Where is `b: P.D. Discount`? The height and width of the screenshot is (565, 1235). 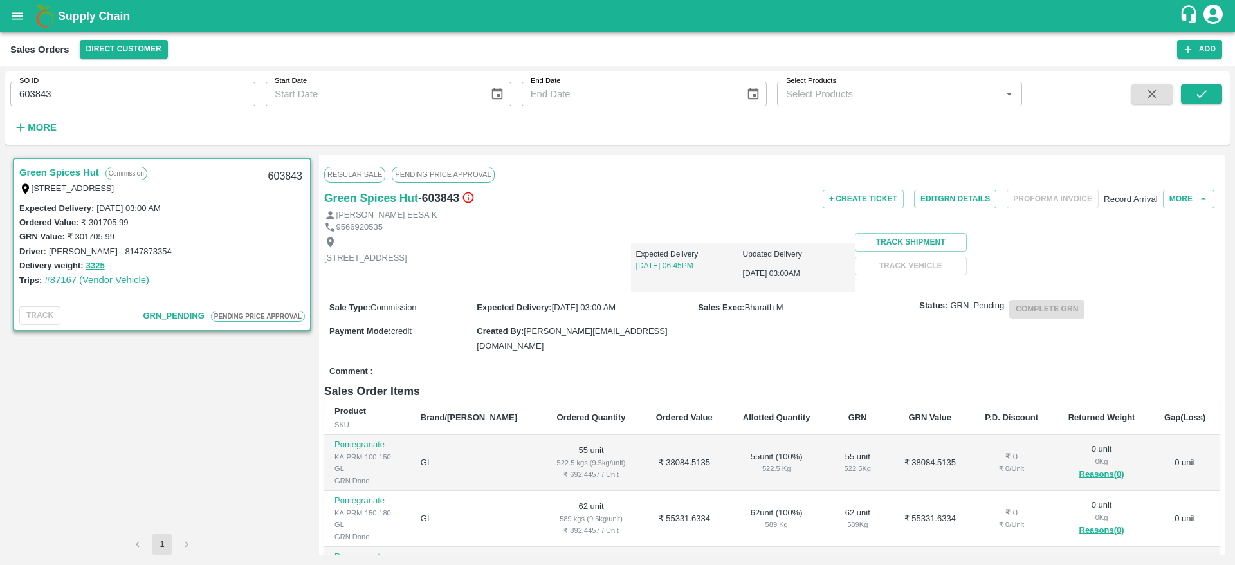
b: P.D. Discount is located at coordinates (1011, 417).